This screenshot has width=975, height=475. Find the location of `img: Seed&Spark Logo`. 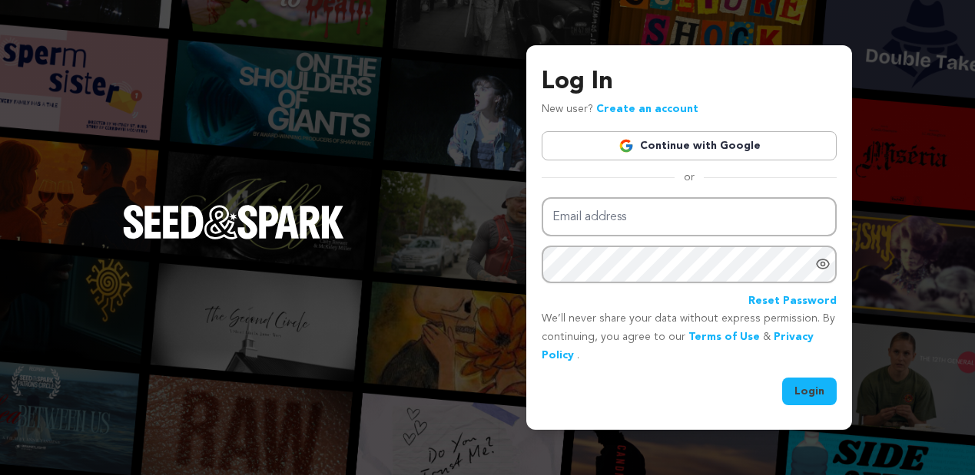

img: Seed&Spark Logo is located at coordinates (233, 222).